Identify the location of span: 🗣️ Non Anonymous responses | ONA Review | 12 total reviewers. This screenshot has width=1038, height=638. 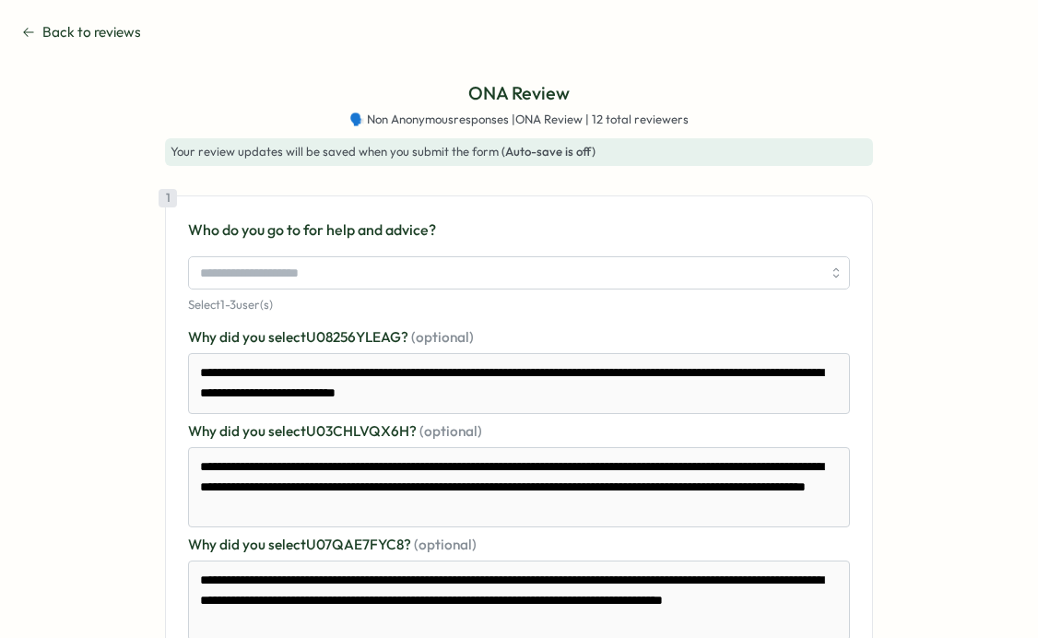
(519, 120).